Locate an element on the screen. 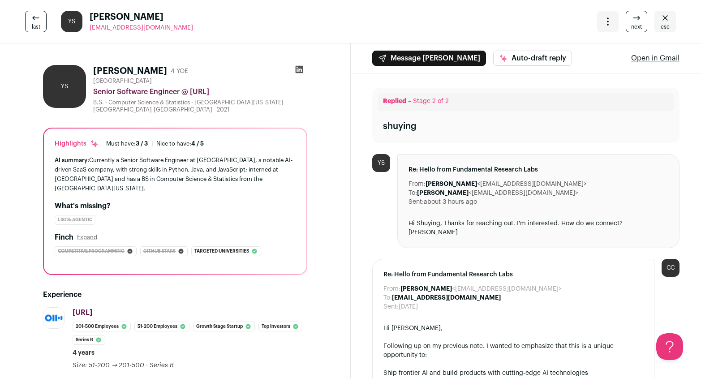 The height and width of the screenshot is (378, 701). button: Open dropdown is located at coordinates (607, 21).